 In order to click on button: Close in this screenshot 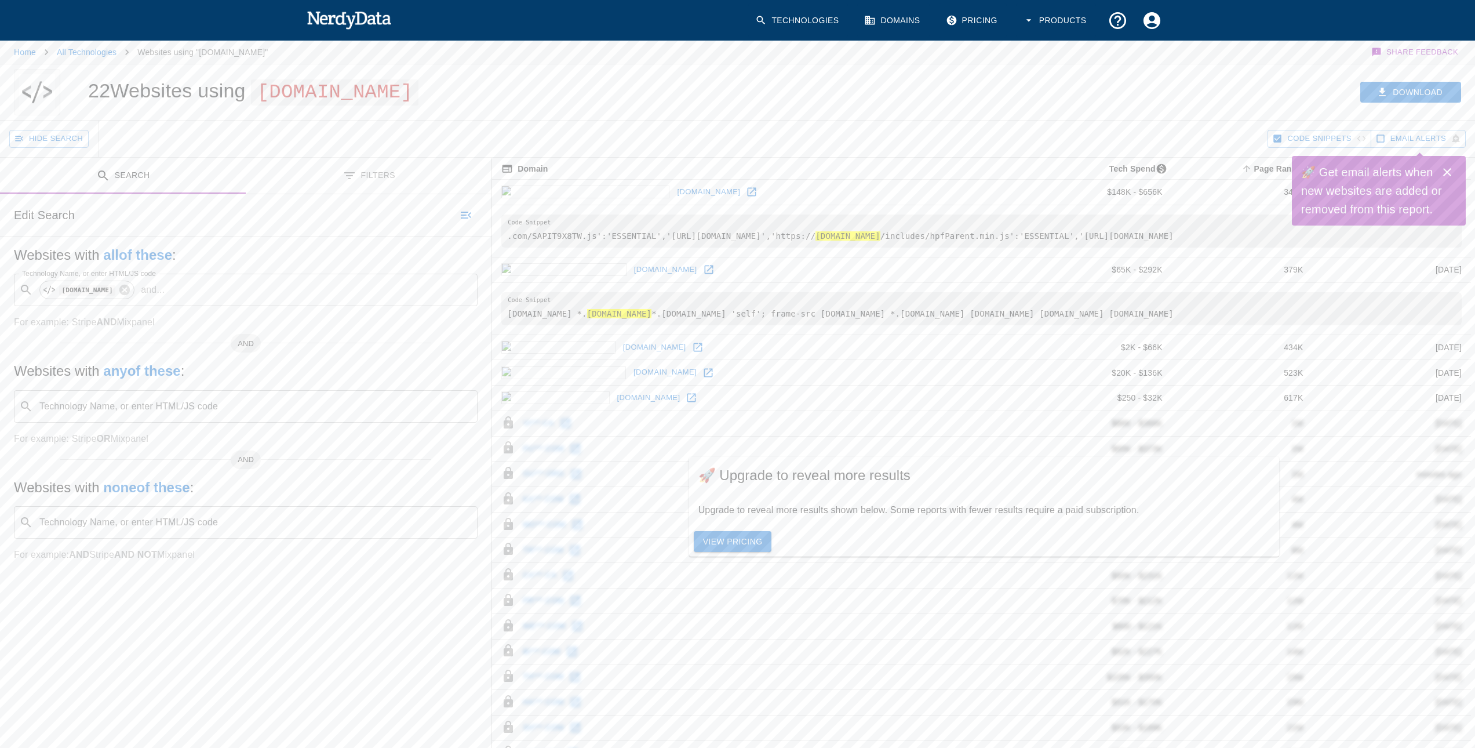, I will do `click(1447, 172)`.